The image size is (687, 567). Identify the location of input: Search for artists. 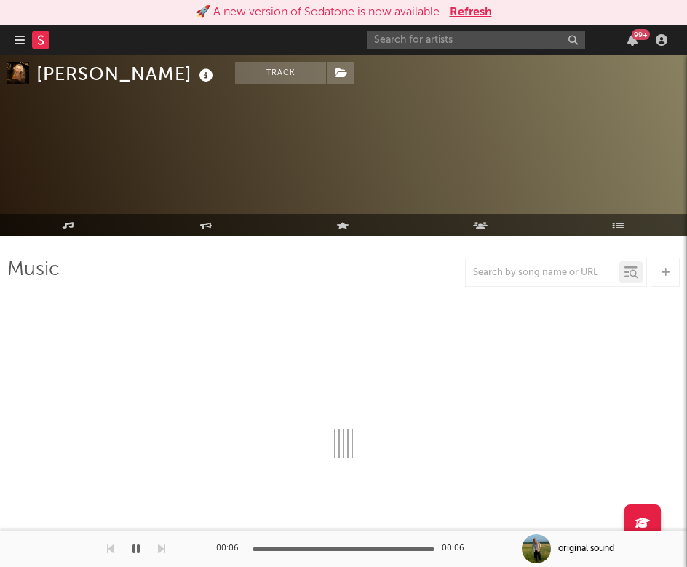
(476, 40).